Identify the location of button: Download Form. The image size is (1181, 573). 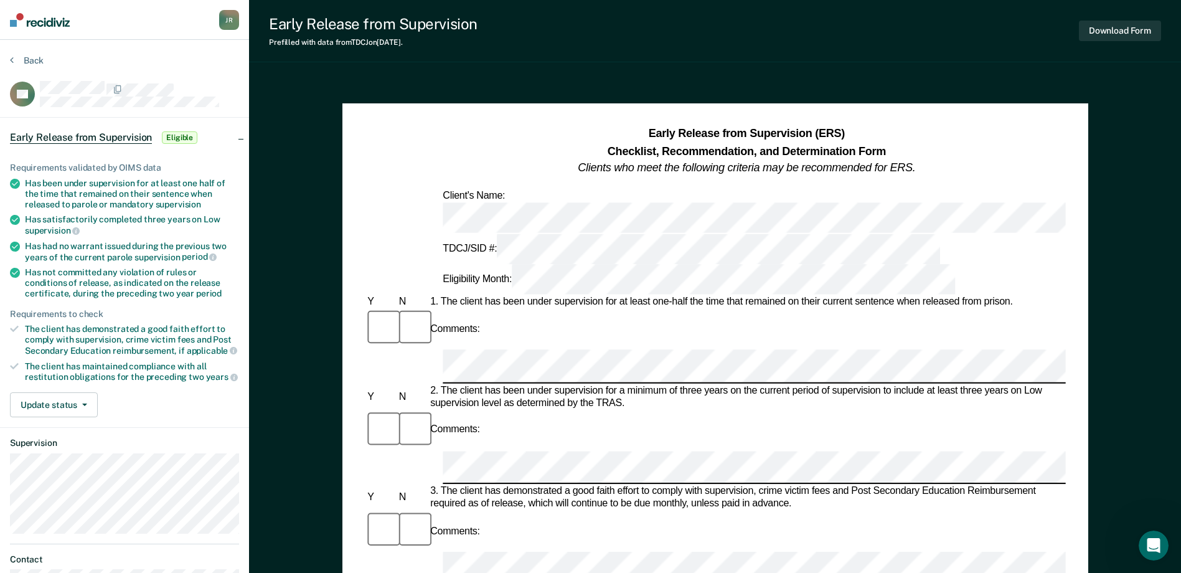
(1120, 31).